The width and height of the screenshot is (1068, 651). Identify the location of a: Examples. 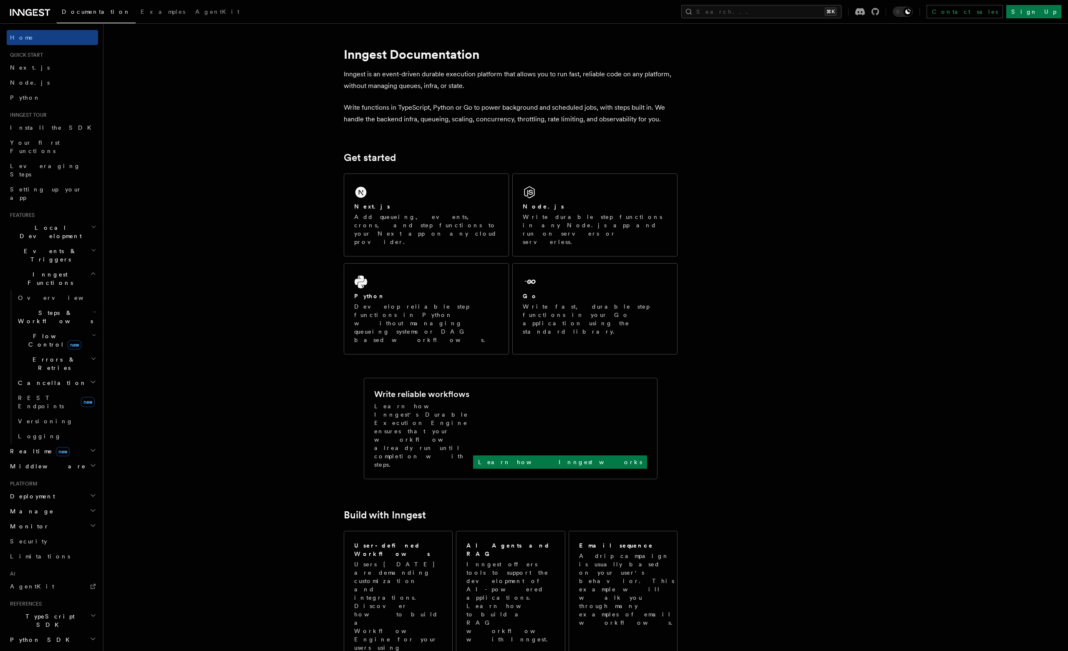
(163, 13).